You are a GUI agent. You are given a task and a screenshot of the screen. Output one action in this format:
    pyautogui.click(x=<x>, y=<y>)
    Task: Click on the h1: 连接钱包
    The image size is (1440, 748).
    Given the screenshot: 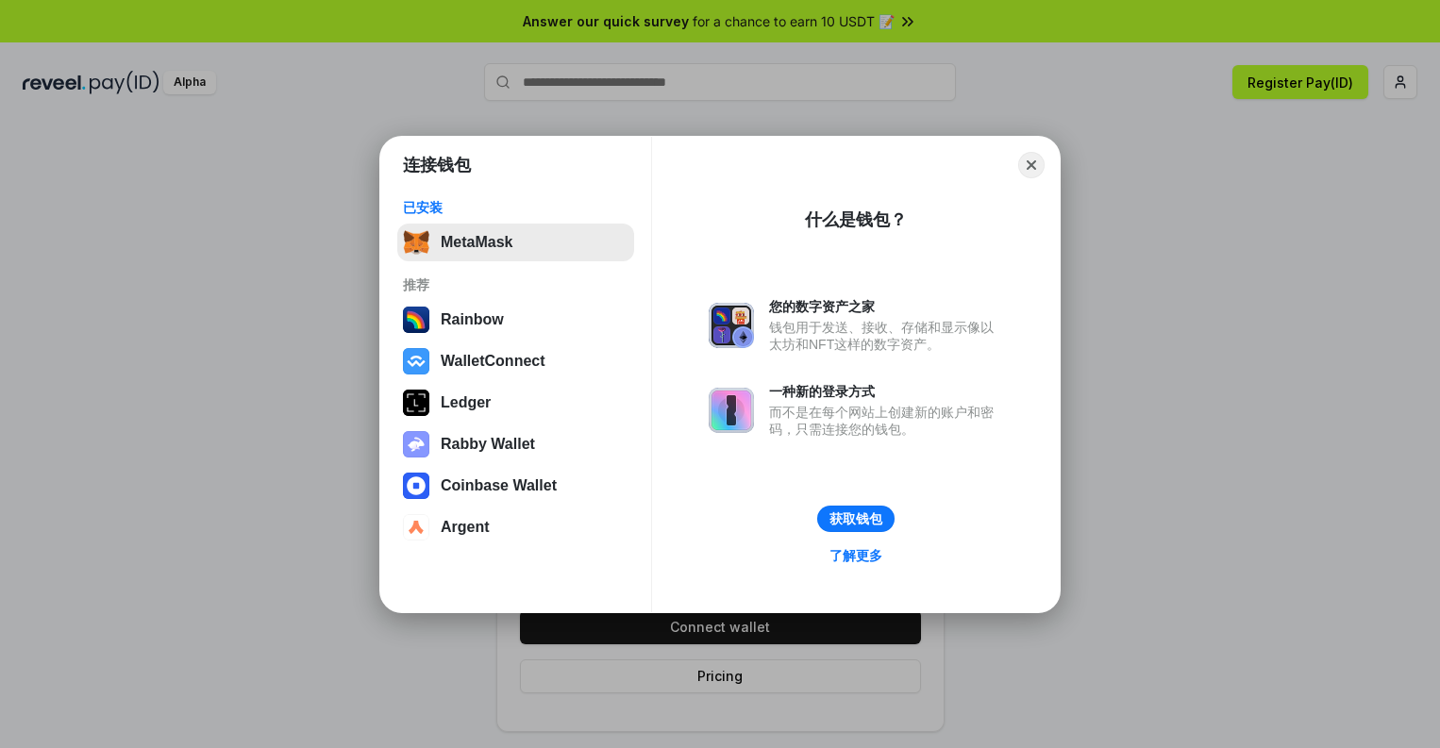 What is the action you would take?
    pyautogui.click(x=437, y=165)
    